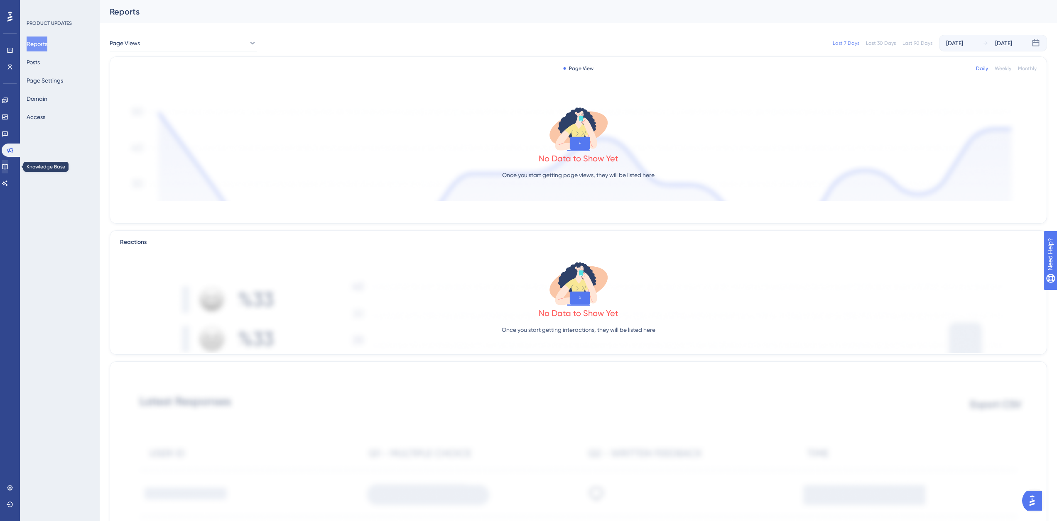  Describe the element at coordinates (846, 43) in the screenshot. I see `div: Last 7 Days` at that location.